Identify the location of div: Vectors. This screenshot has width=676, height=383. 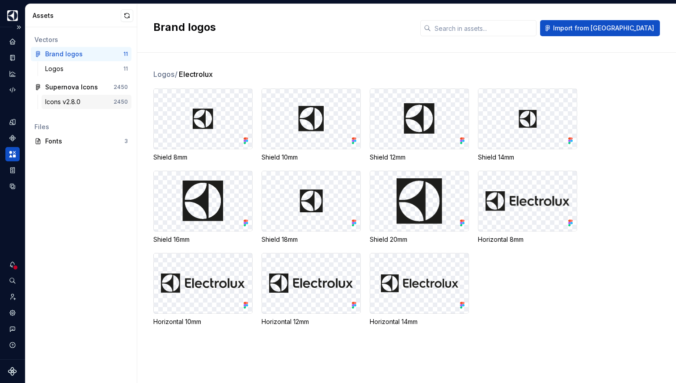
(81, 40).